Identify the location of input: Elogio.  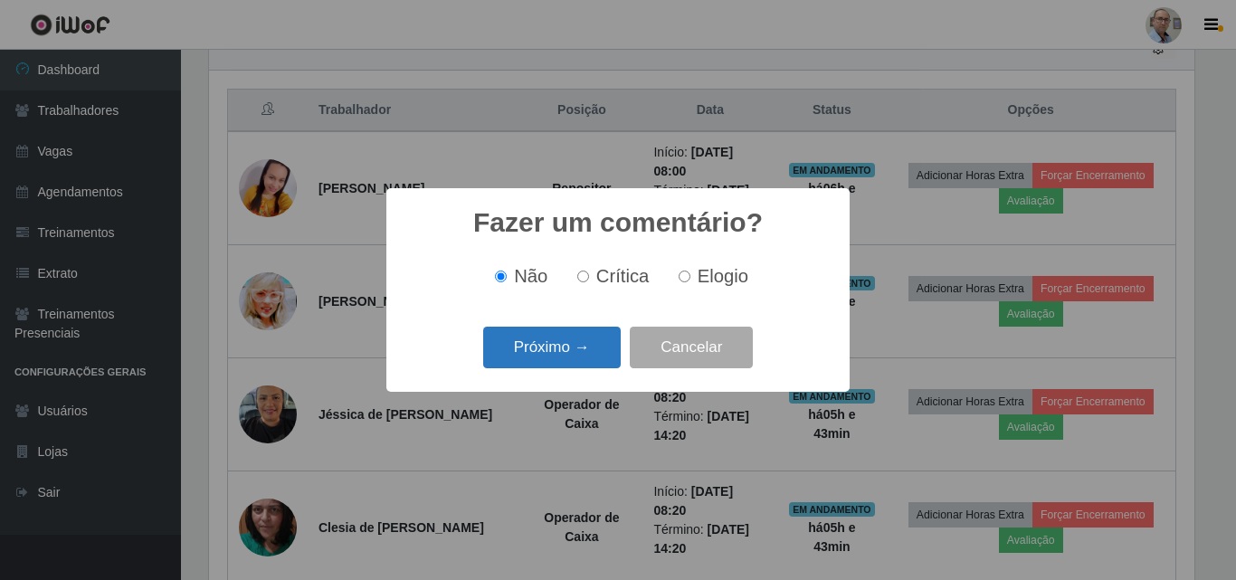
(684, 276).